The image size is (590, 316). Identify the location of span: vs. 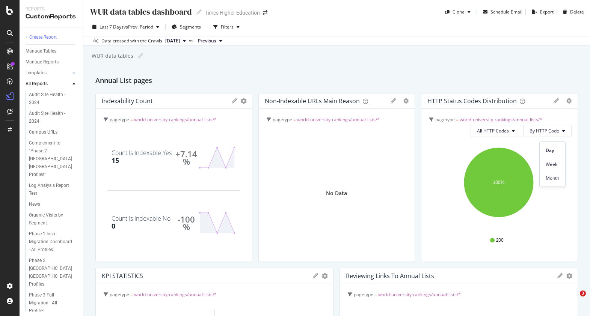
(192, 41).